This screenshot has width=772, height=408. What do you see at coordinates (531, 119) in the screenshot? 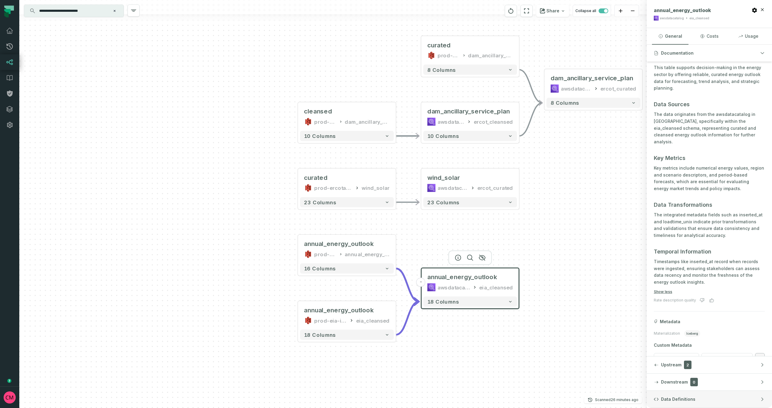
I see `g: Edge from 938b25736de72379115f22698d5dc14c to 6d8cdbce1d9aa67b9cfc9da9c9b46790` at bounding box center [531, 119].